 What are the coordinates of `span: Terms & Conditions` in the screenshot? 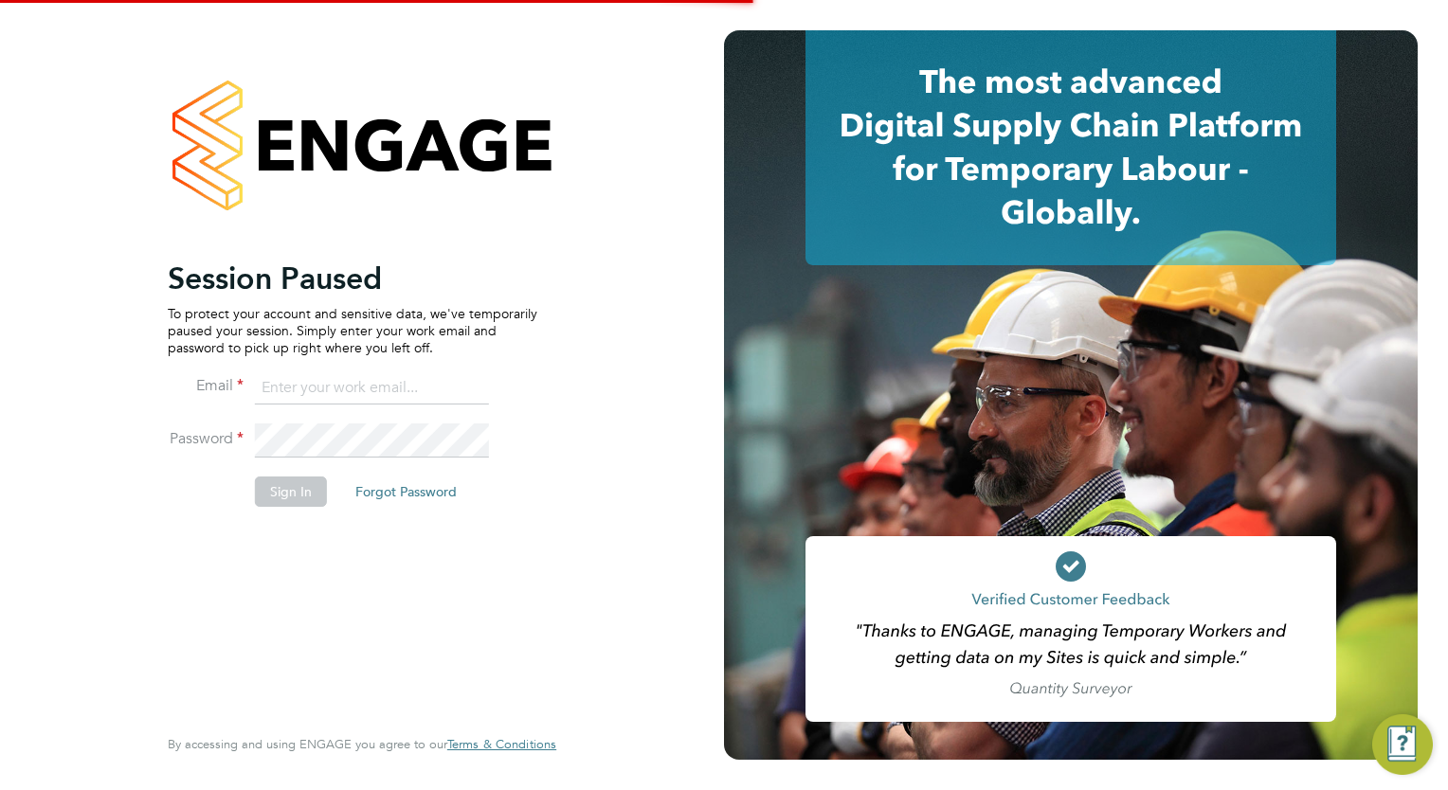 It's located at (501, 744).